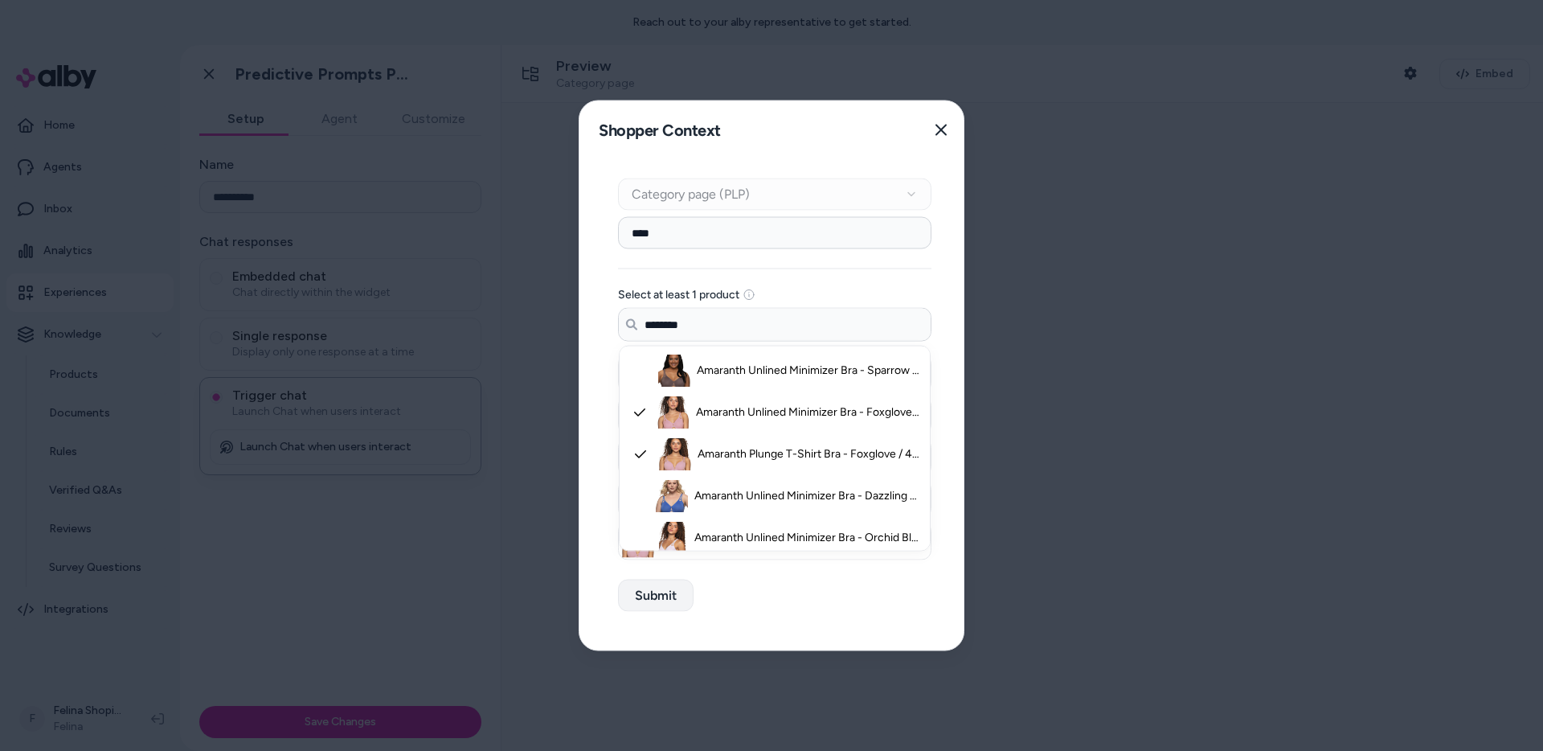 The width and height of the screenshot is (1543, 751). I want to click on img: Amaranth Unlined Minimizer Bra - Sparrow / 32C, so click(674, 371).